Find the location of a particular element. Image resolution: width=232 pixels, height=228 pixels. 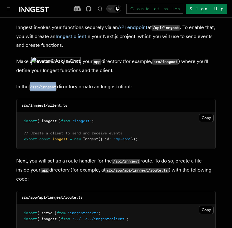

img: avatar is located at coordinates (41, 61).